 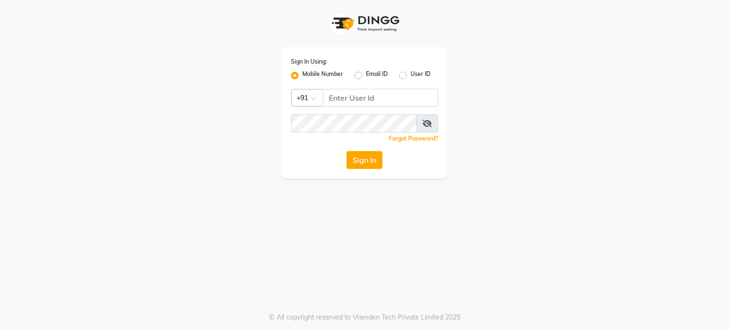 I want to click on label: User ID, so click(x=420, y=75).